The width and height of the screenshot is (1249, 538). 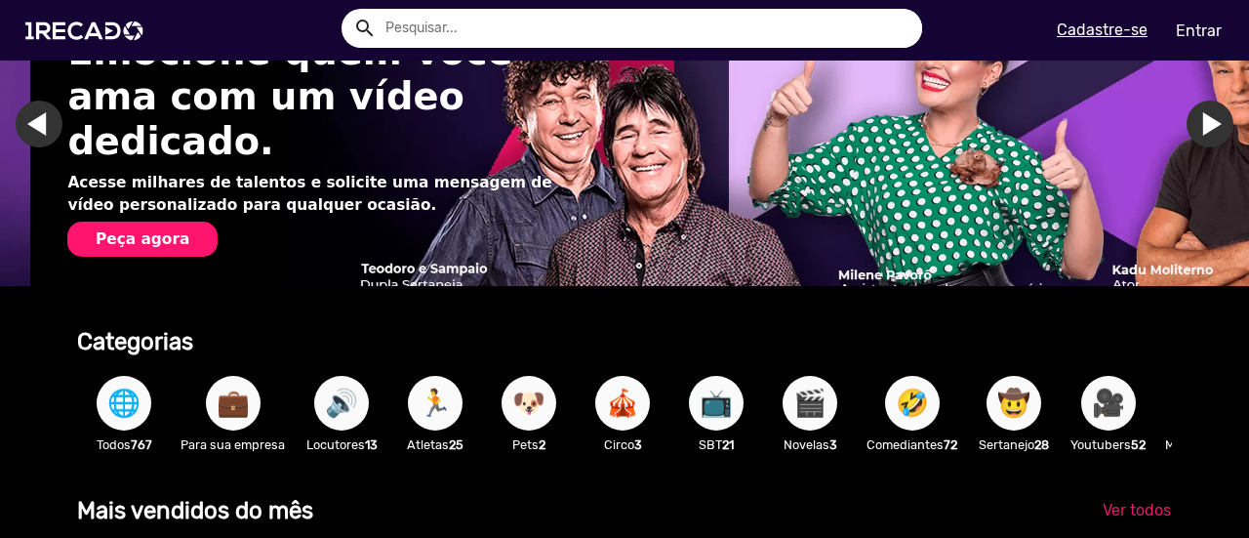 I want to click on a: Entrar, so click(x=1198, y=30).